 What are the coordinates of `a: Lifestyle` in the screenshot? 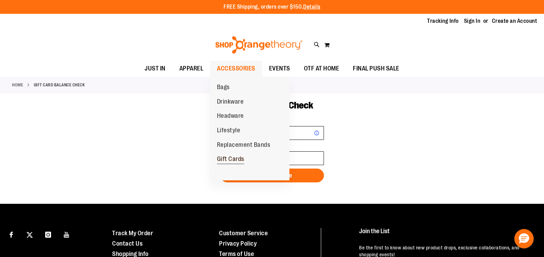 It's located at (229, 130).